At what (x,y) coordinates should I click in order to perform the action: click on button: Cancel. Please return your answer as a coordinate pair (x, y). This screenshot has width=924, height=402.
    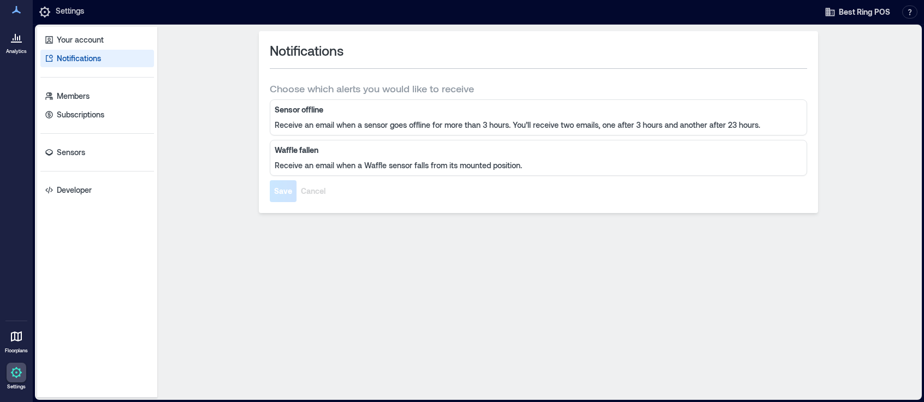
    Looking at the image, I should click on (313, 191).